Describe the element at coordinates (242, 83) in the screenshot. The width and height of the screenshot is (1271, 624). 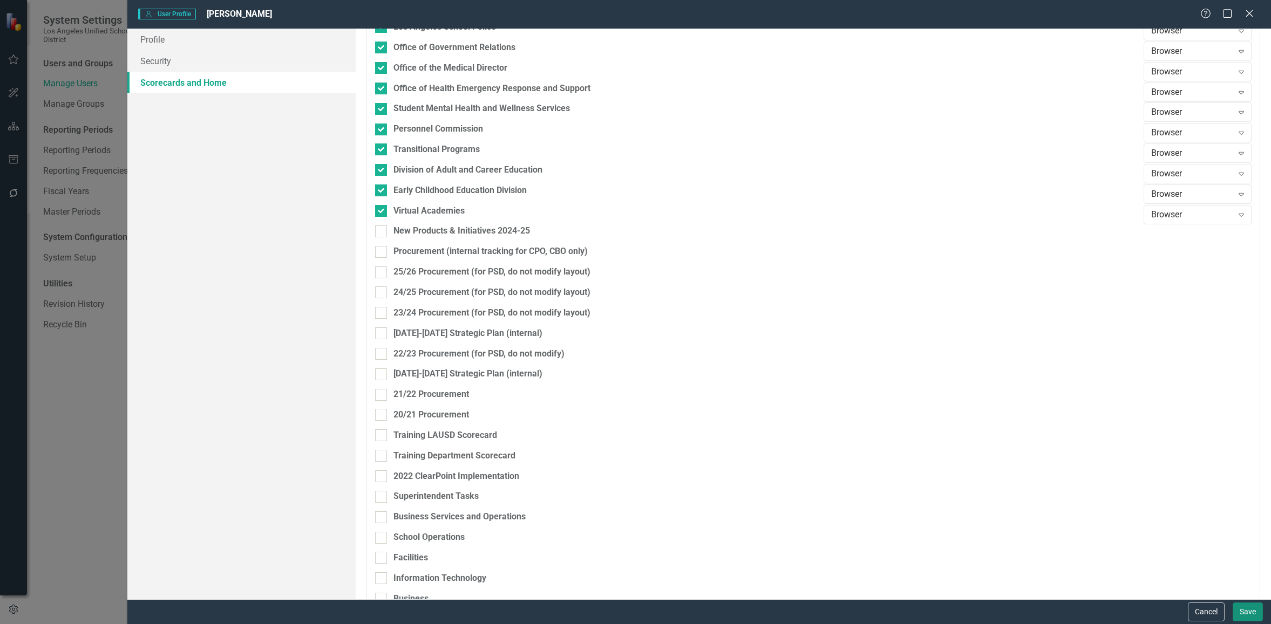
I see `a: Scorecards and Home` at that location.